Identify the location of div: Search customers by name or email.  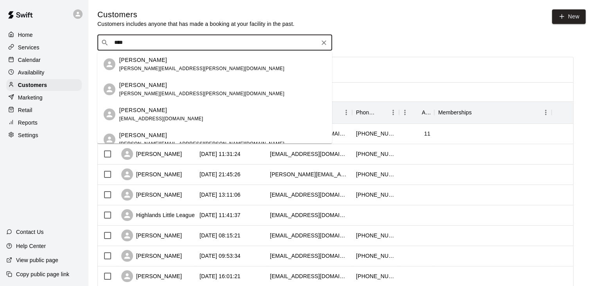
(215, 43).